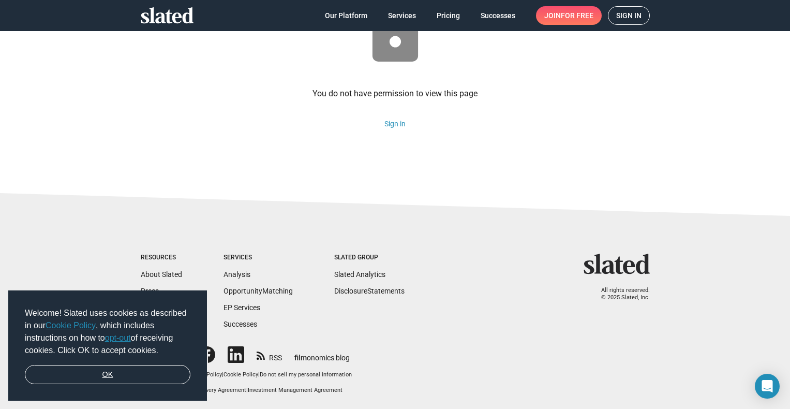 This screenshot has height=409, width=790. What do you see at coordinates (161, 274) in the screenshot?
I see `a: About Slated` at bounding box center [161, 274].